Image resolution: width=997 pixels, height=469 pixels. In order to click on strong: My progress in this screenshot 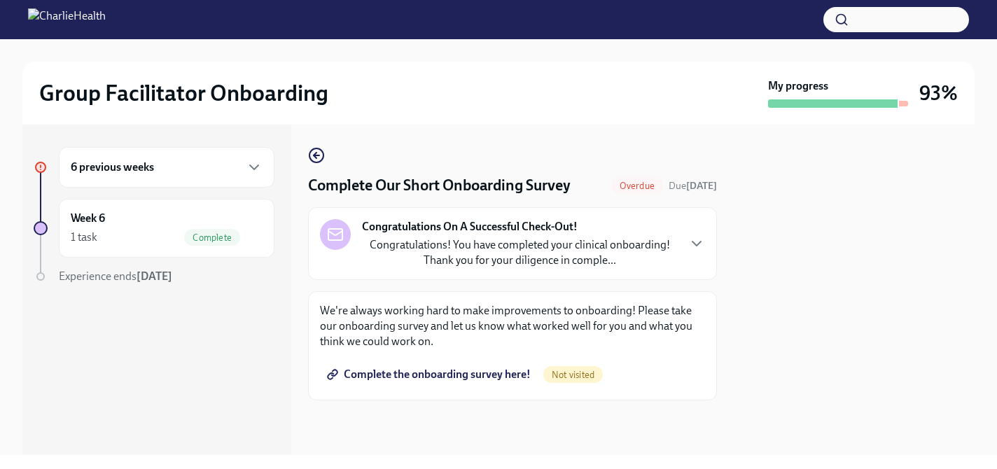, I will do `click(798, 86)`.